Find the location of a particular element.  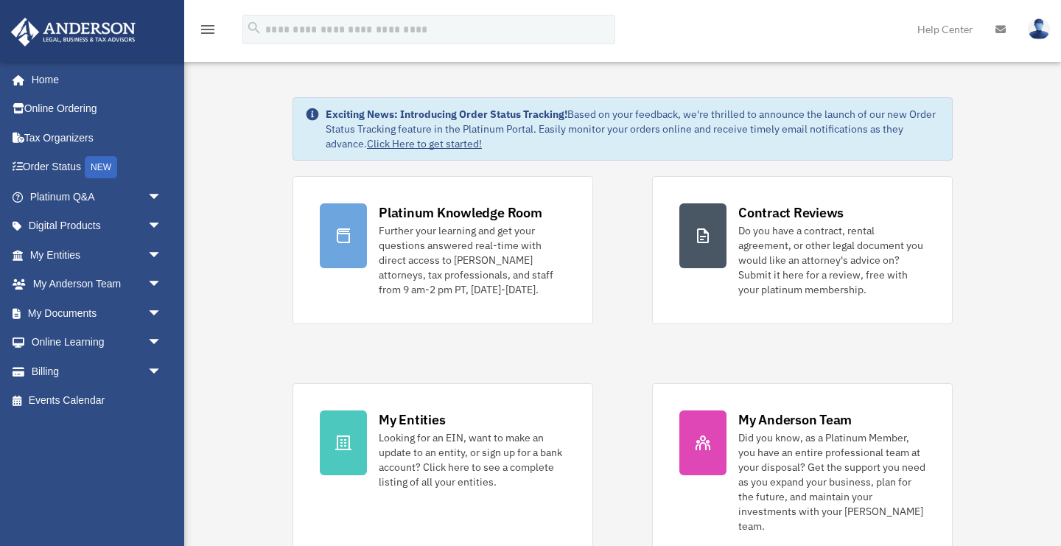

div: NEW is located at coordinates (101, 167).